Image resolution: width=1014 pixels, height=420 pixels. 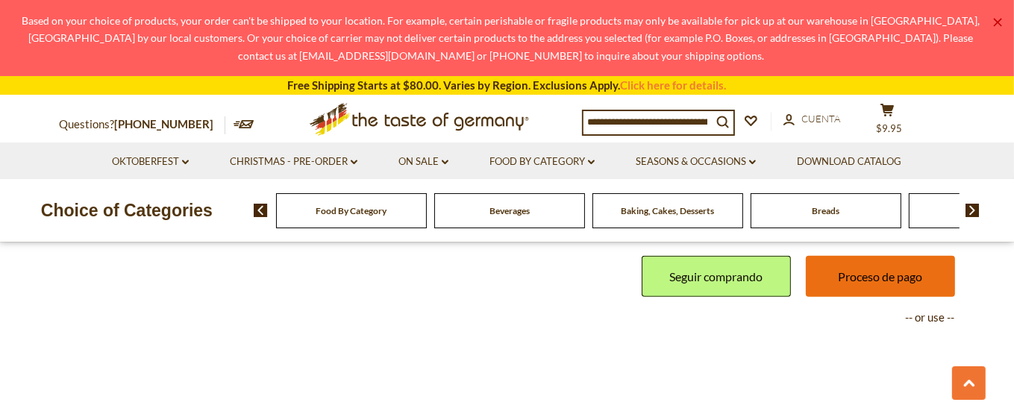 What do you see at coordinates (821, 119) in the screenshot?
I see `span: Cuenta` at bounding box center [821, 119].